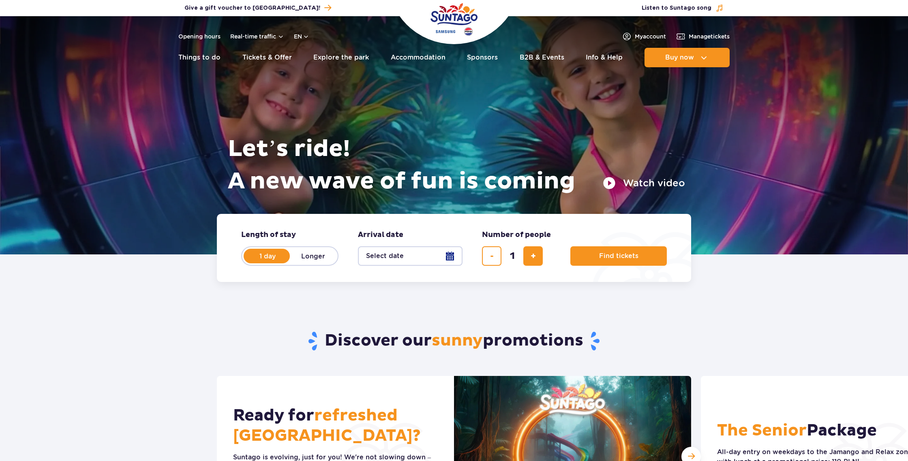 Image resolution: width=908 pixels, height=461 pixels. Describe the element at coordinates (702, 36) in the screenshot. I see `a: Managetickets` at that location.